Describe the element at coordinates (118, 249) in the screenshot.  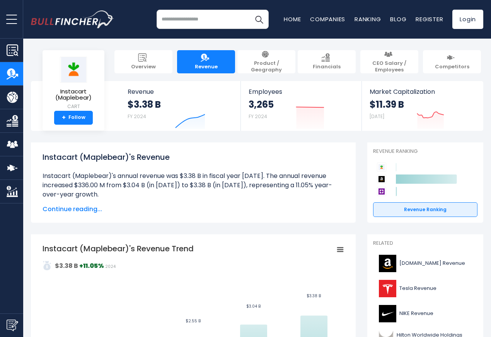
I see `tspan: Instacart (Maplebear)'s Revenue Trend` at that location.